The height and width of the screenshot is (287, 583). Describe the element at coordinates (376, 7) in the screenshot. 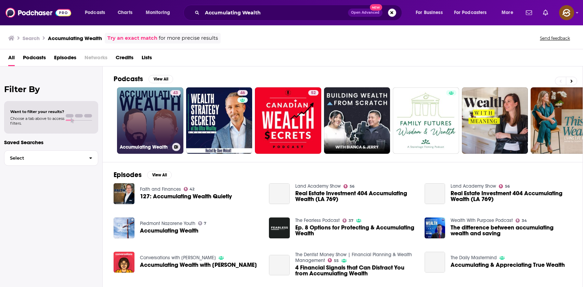

I see `span: New` at that location.